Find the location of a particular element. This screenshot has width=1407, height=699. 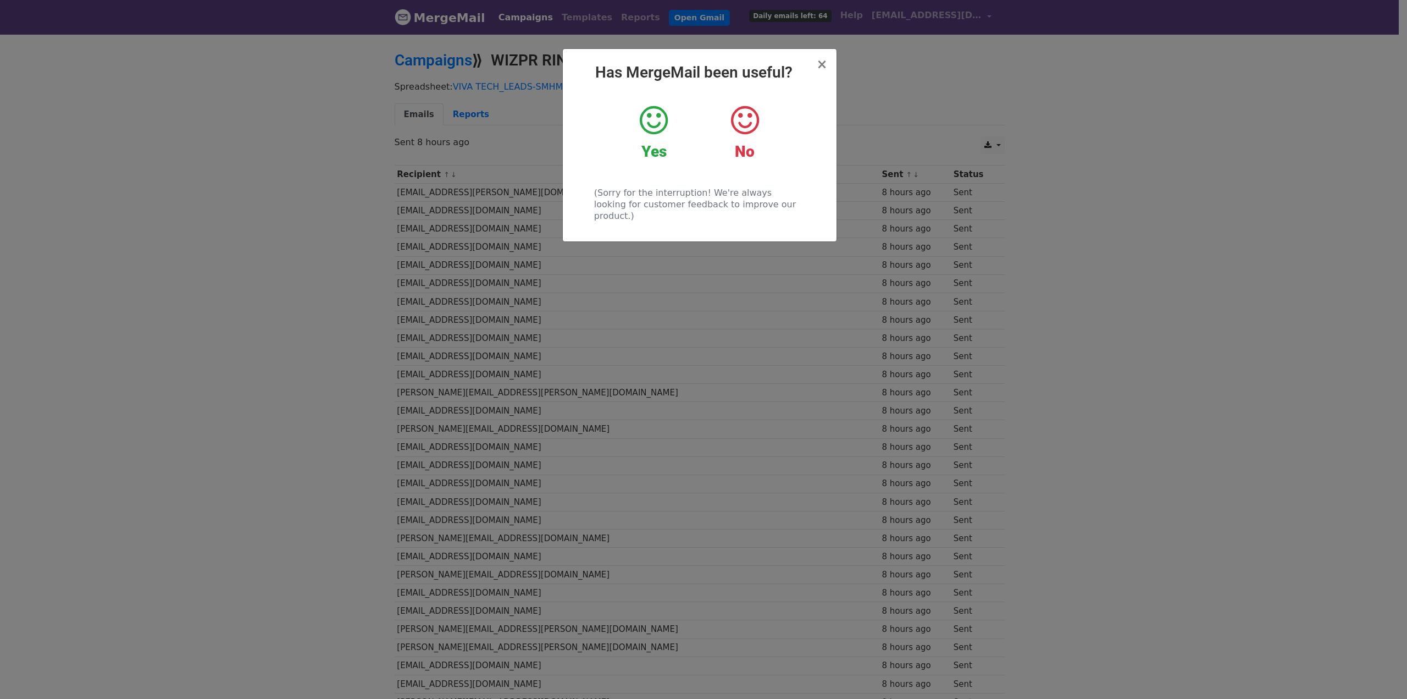

p: (Sorry for the interruption! We're always looking for customer feedback to improve our product.) is located at coordinates (699, 204).